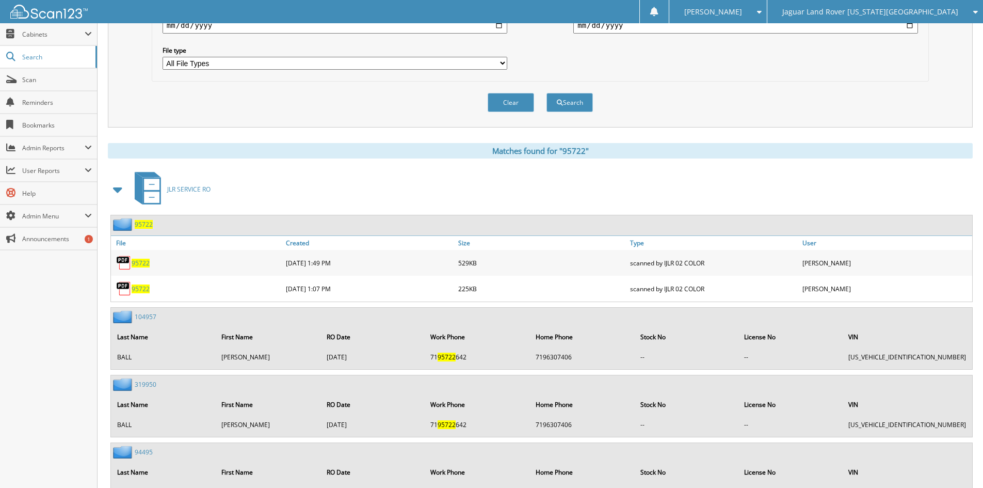 This screenshot has width=983, height=488. Describe the element at coordinates (57, 79) in the screenshot. I see `span: Scan` at that location.